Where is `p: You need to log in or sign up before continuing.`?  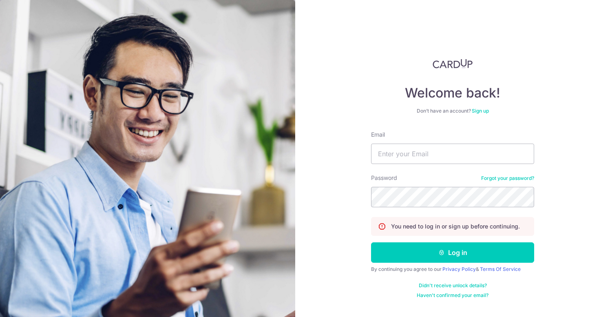 p: You need to log in or sign up before continuing. is located at coordinates (455, 226).